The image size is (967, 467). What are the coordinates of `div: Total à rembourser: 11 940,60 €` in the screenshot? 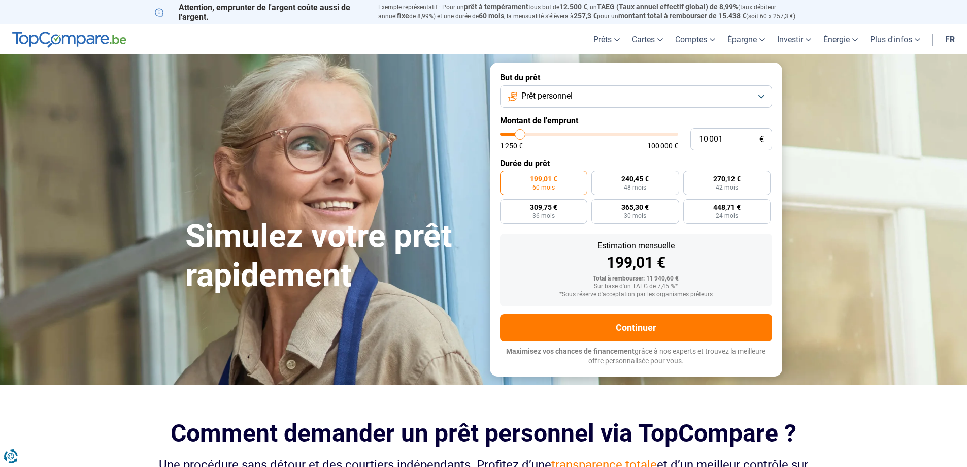 It's located at (636, 279).